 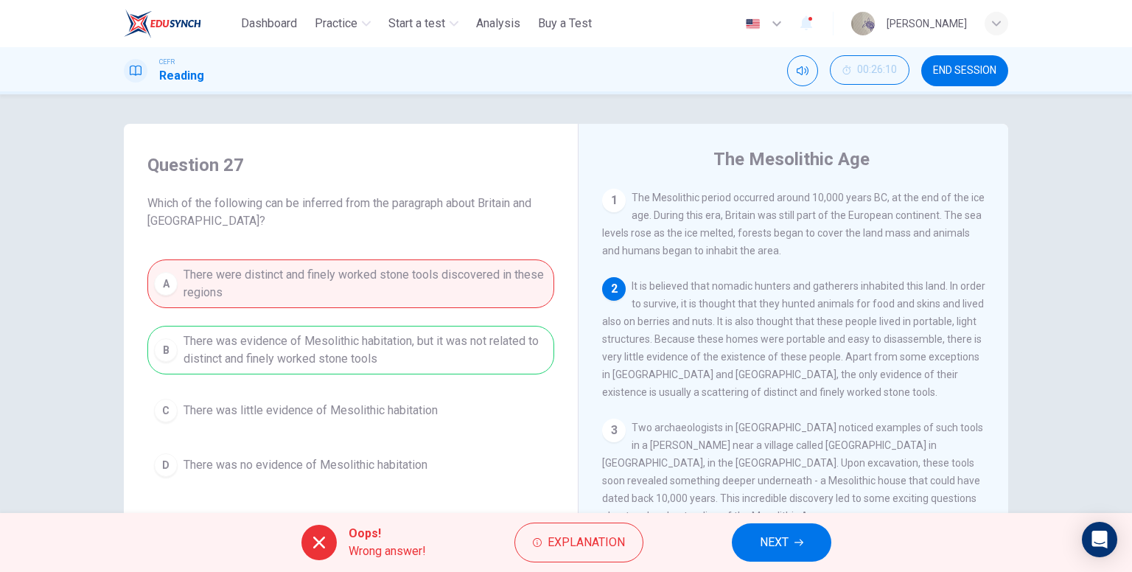 I want to click on h1: Reading, so click(x=181, y=76).